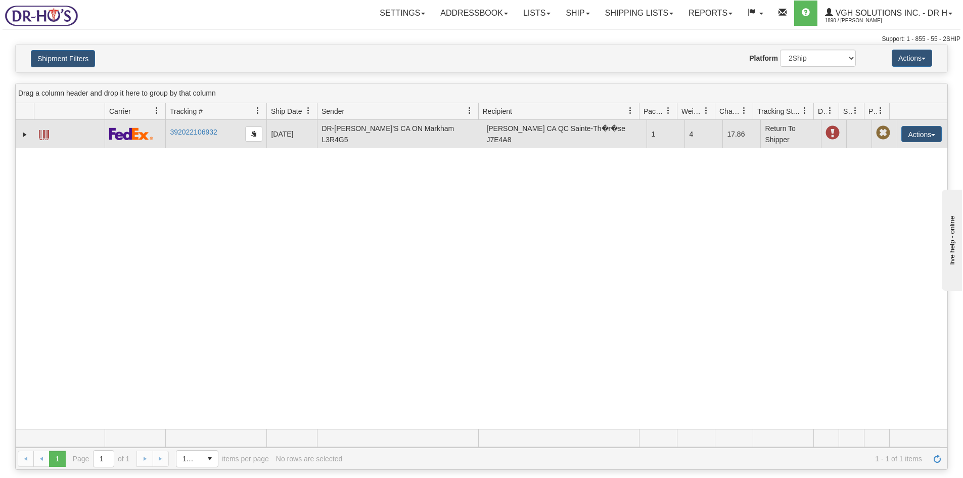 This screenshot has height=478, width=963. Describe the element at coordinates (883, 133) in the screenshot. I see `span: Pickup Not Assigned` at that location.